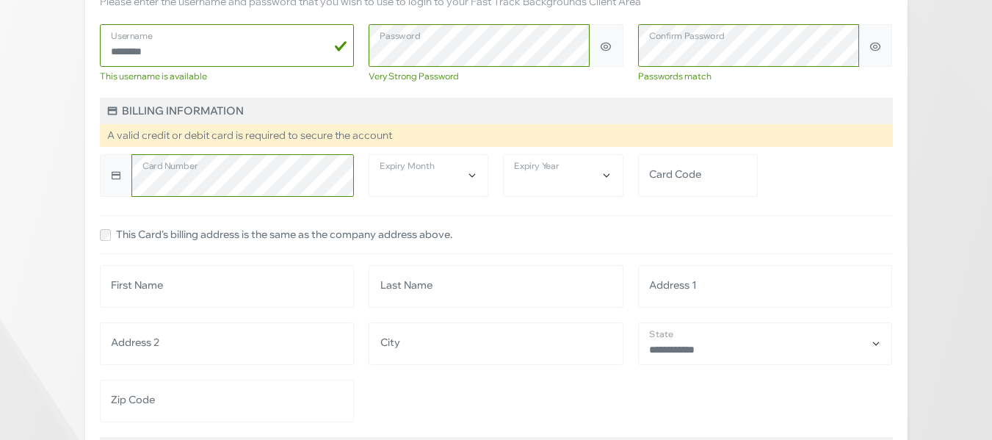 Image resolution: width=992 pixels, height=440 pixels. I want to click on div: This username is available, so click(227, 76).